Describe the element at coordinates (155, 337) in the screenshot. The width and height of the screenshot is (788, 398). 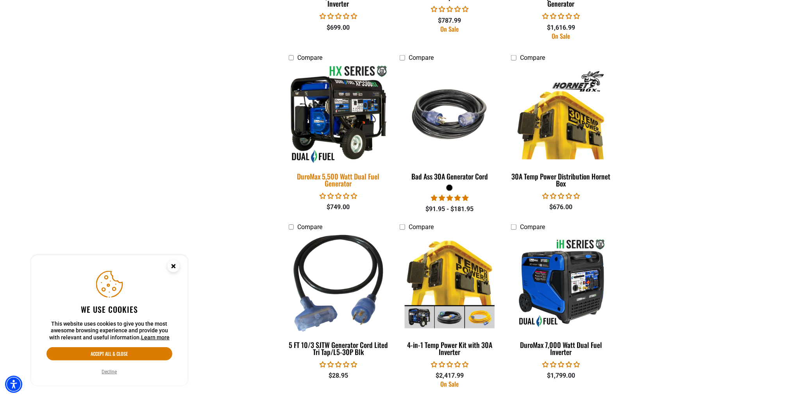
I see `a: This website uses cookies to give you the most awesome browsing experience and provide you with r...` at that location.